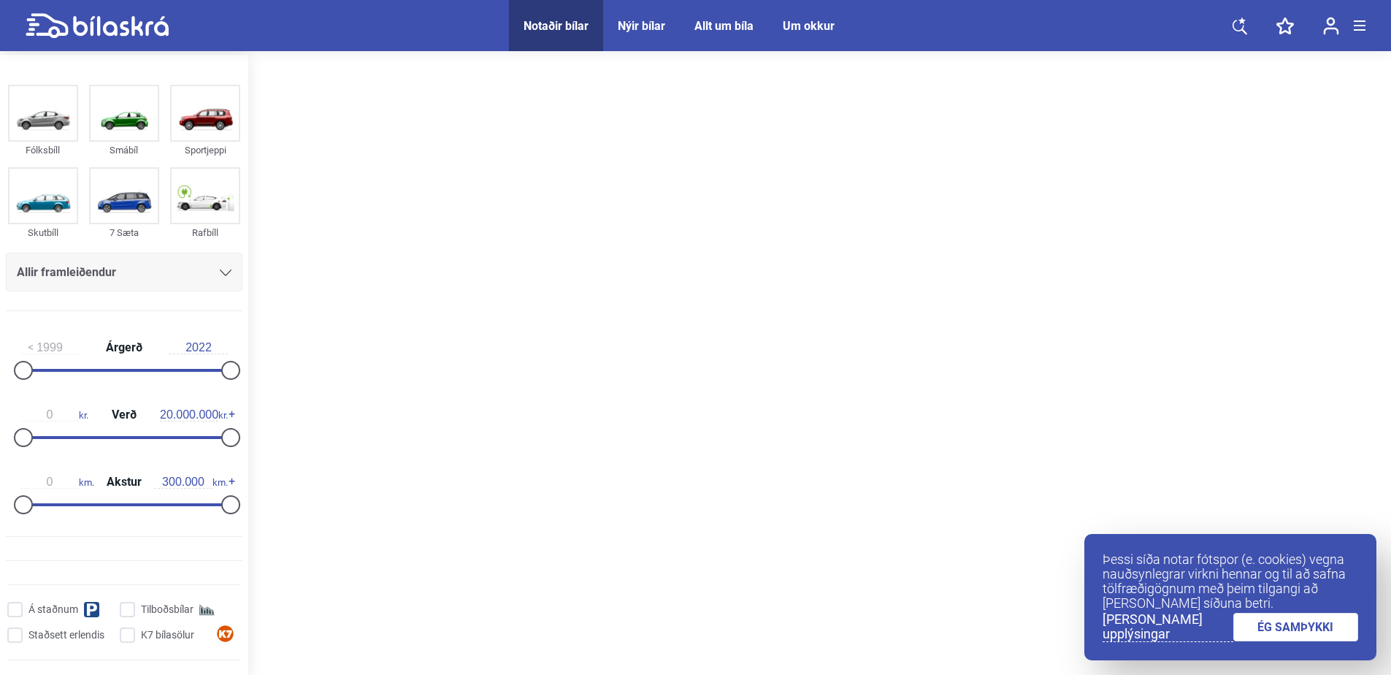  I want to click on a: ÉG SAMÞYKKI, so click(1296, 626).